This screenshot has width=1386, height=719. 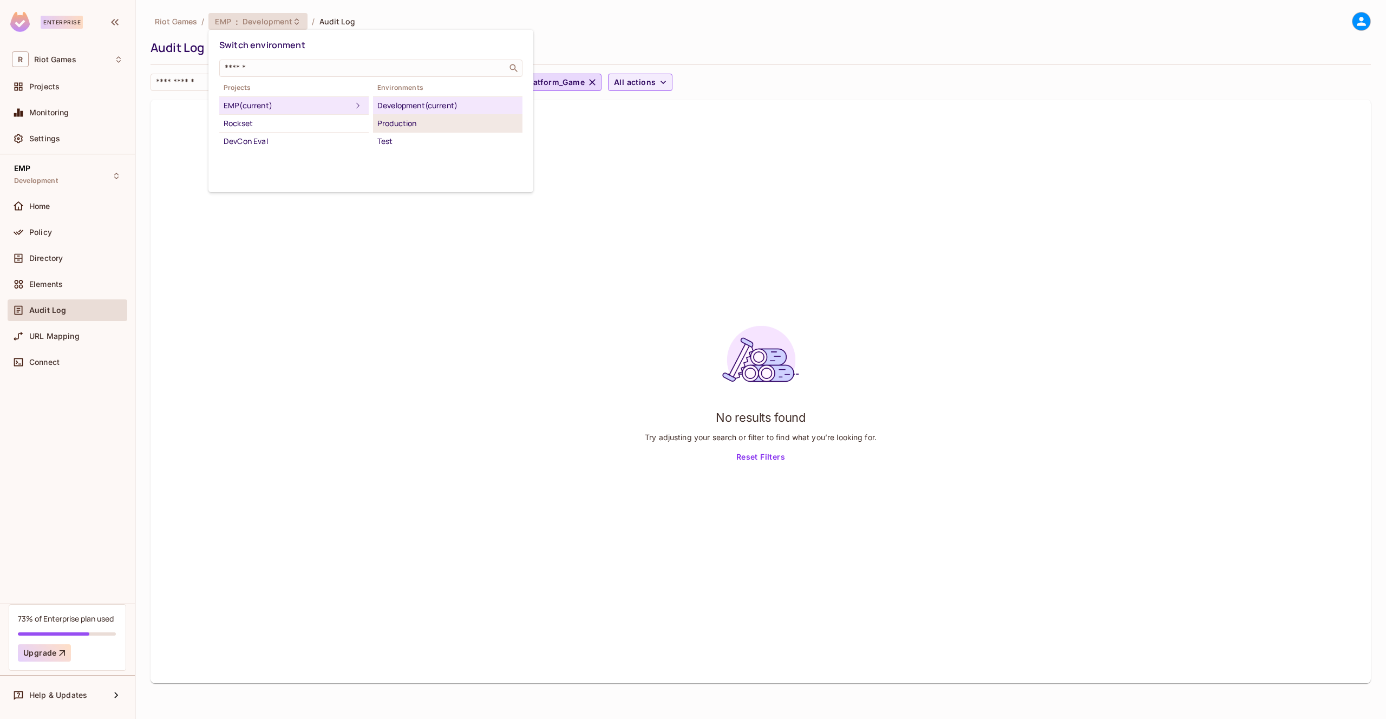 What do you see at coordinates (287, 106) in the screenshot?
I see `div: EMP (current)` at bounding box center [287, 106].